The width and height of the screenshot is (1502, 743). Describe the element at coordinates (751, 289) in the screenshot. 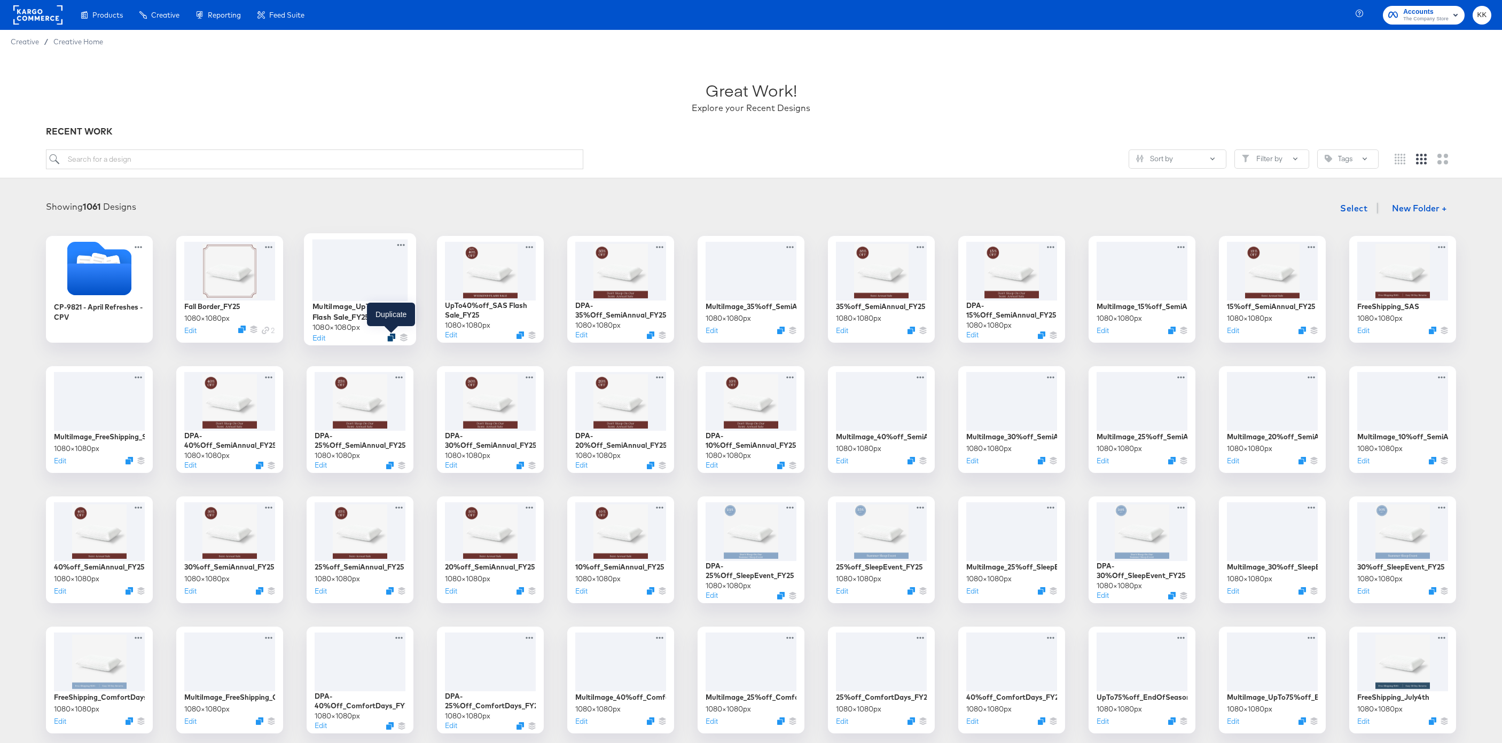

I see `div: MultiImage_35%off_SemiAnnual_FY251080×1080pxEditDuplicate` at that location.